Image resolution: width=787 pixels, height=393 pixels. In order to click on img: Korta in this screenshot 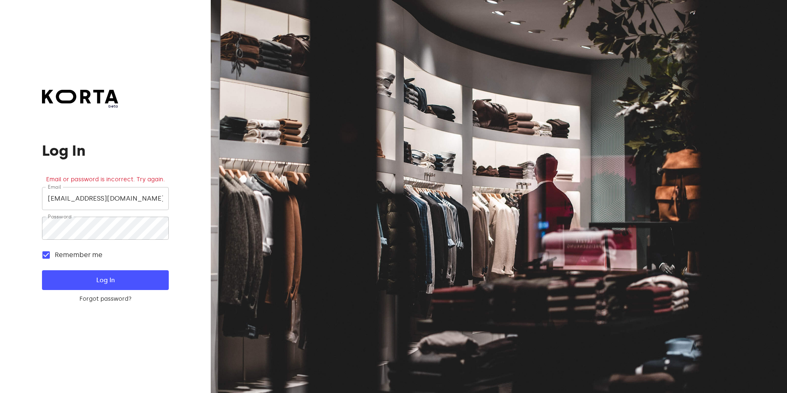, I will do `click(80, 96)`.